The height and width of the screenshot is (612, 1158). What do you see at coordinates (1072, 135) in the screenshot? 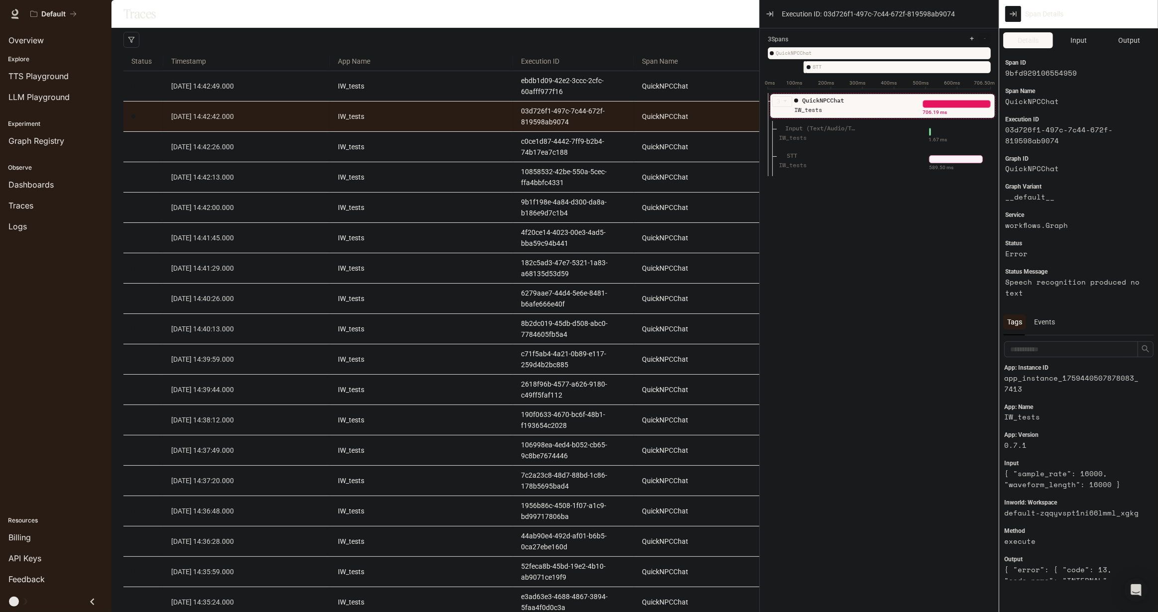
I see `article: 03d726f1-497c-7c44-672f-819598ab9074` at bounding box center [1072, 135].